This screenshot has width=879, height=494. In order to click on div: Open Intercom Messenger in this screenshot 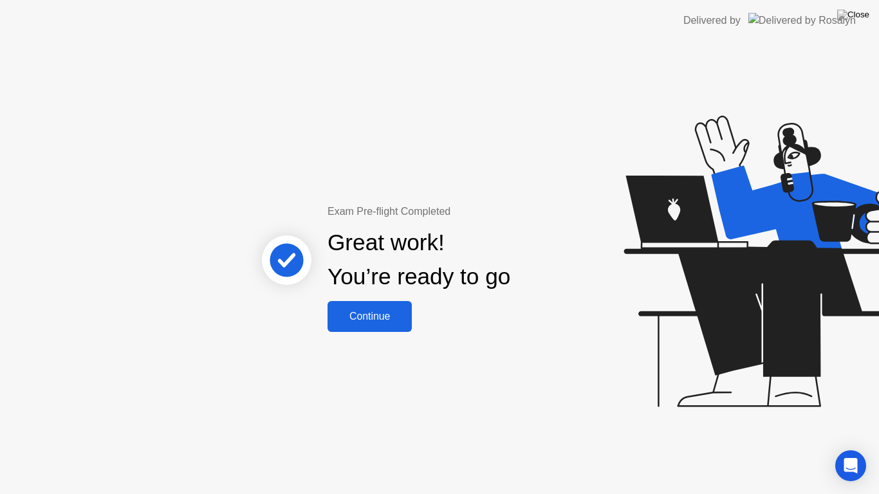, I will do `click(850, 466)`.